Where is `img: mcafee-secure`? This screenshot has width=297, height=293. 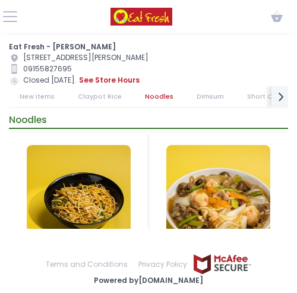 img: mcafee-secure is located at coordinates (222, 264).